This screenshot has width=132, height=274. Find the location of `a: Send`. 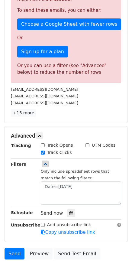

a: Send is located at coordinates (14, 253).